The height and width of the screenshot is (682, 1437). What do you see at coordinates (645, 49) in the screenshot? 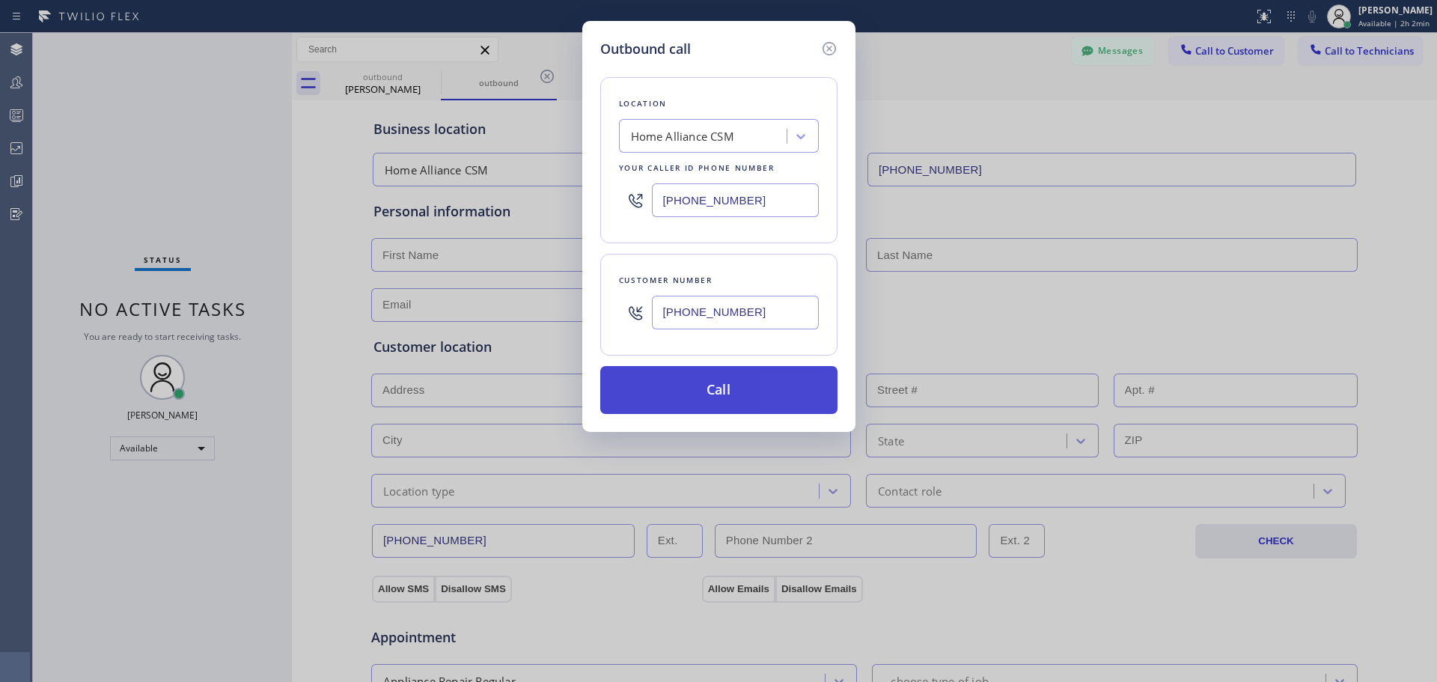
I see `h5: Outbound call` at bounding box center [645, 49].